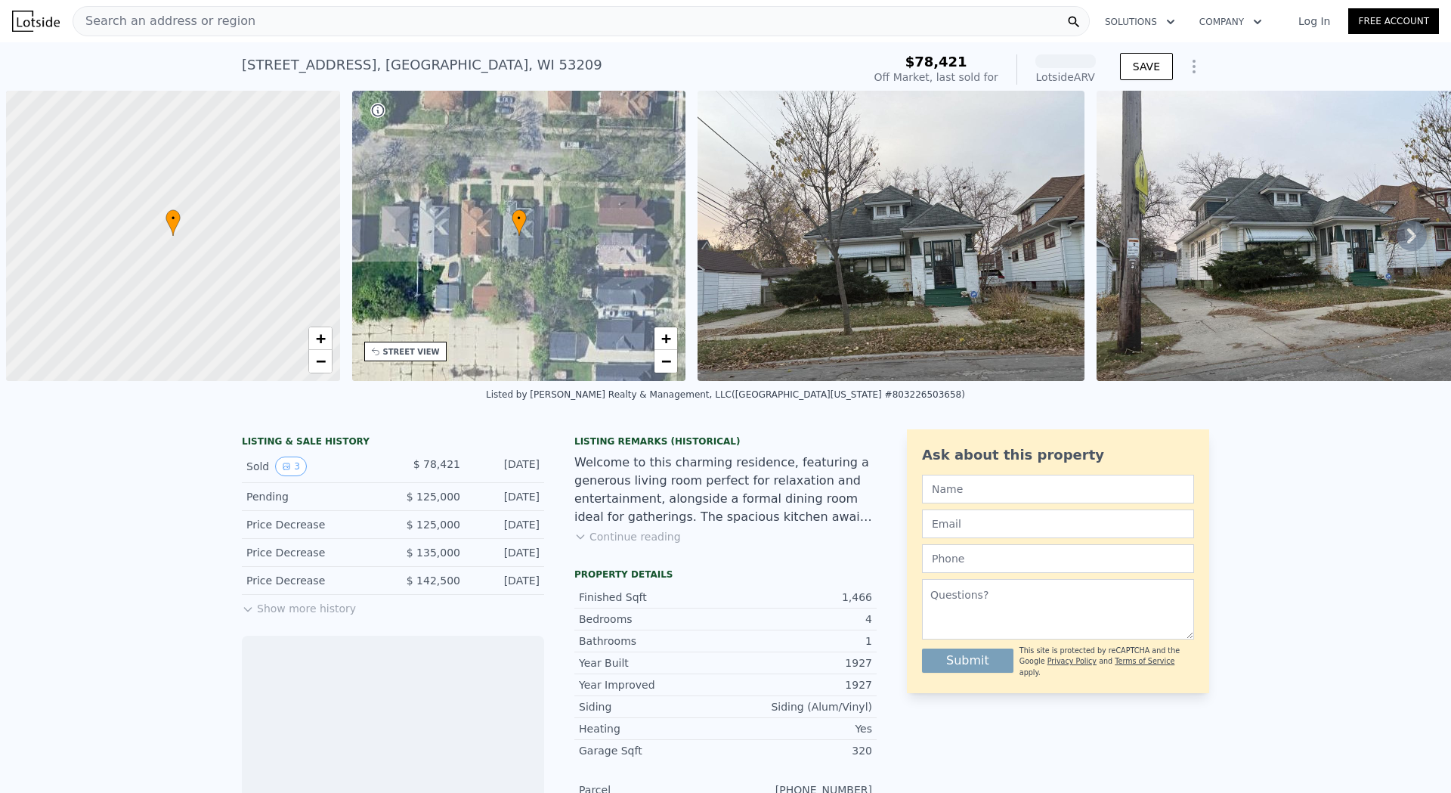 The image size is (1451, 793). Describe the element at coordinates (314, 466) in the screenshot. I see `div: Sold` at that location.